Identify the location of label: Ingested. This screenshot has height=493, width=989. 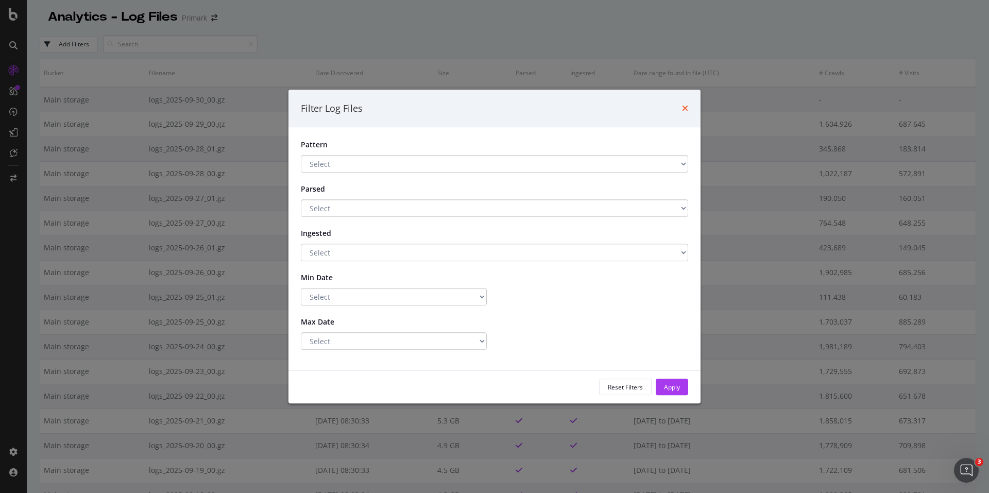
(327, 231).